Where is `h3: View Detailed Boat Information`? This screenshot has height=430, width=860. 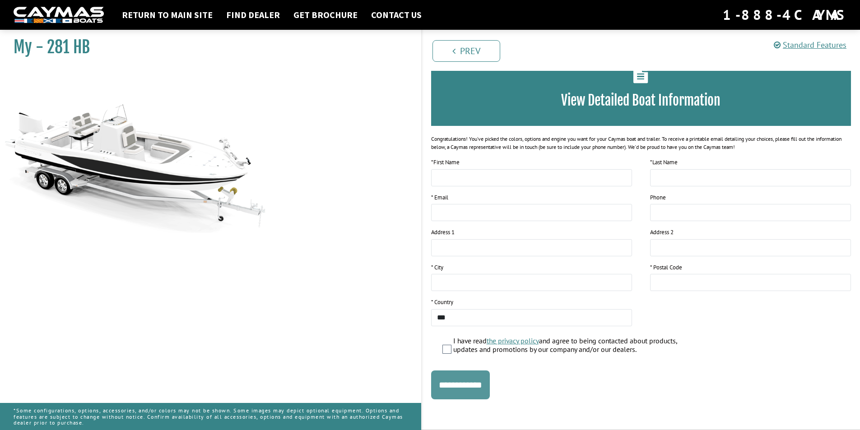
h3: View Detailed Boat Information is located at coordinates (641, 100).